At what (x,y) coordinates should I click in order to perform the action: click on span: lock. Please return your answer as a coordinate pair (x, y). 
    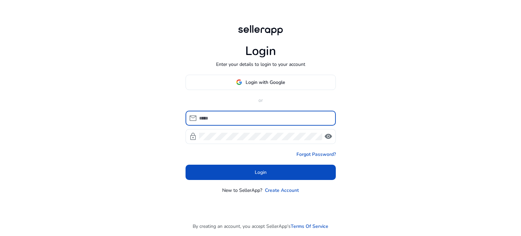
    Looking at the image, I should click on (193, 136).